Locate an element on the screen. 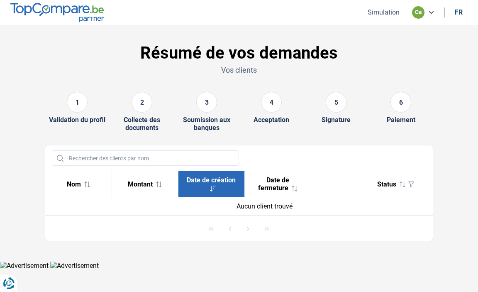 The height and width of the screenshot is (292, 478). div: 4 is located at coordinates (271, 102).